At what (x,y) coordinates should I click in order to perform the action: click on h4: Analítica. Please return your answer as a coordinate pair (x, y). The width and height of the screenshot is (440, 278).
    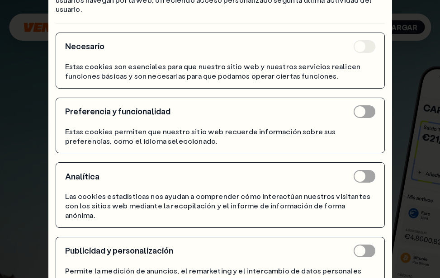
    Looking at the image, I should click on (82, 177).